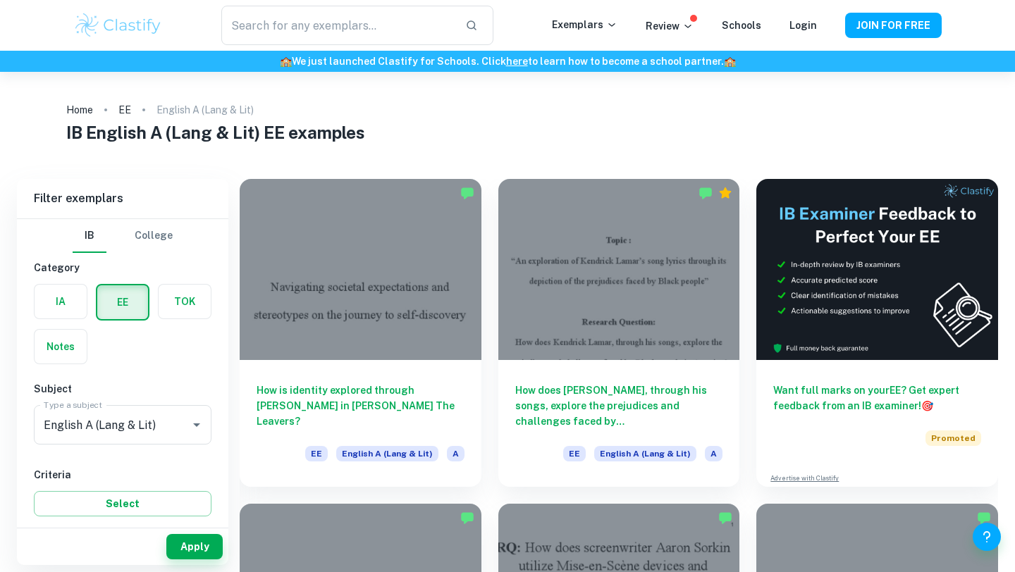 The height and width of the screenshot is (572, 1015). What do you see at coordinates (61, 302) in the screenshot?
I see `button: IA` at bounding box center [61, 302].